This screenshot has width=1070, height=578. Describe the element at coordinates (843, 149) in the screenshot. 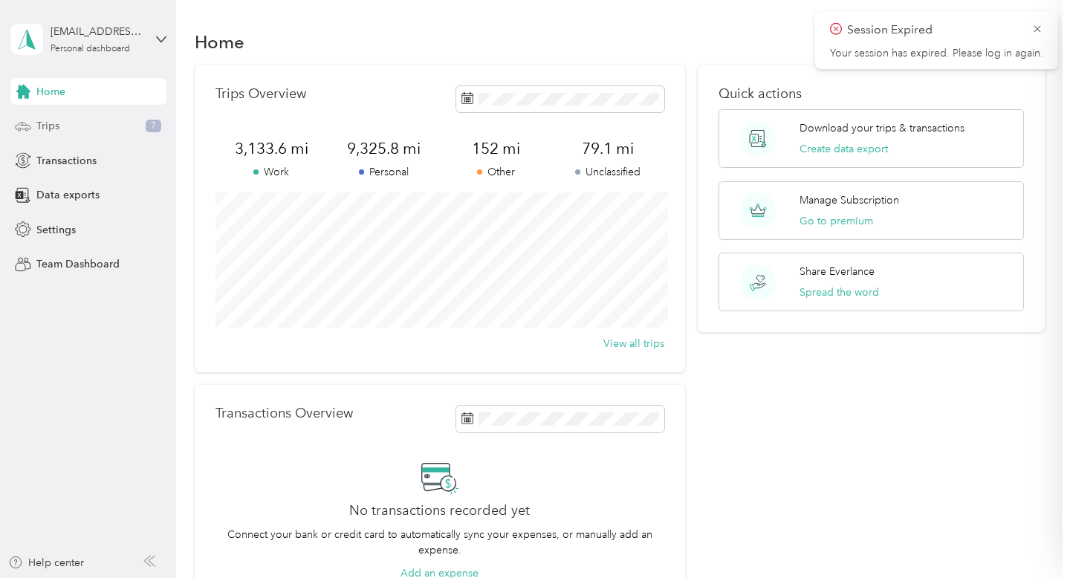

I see `button: Create data export` at that location.